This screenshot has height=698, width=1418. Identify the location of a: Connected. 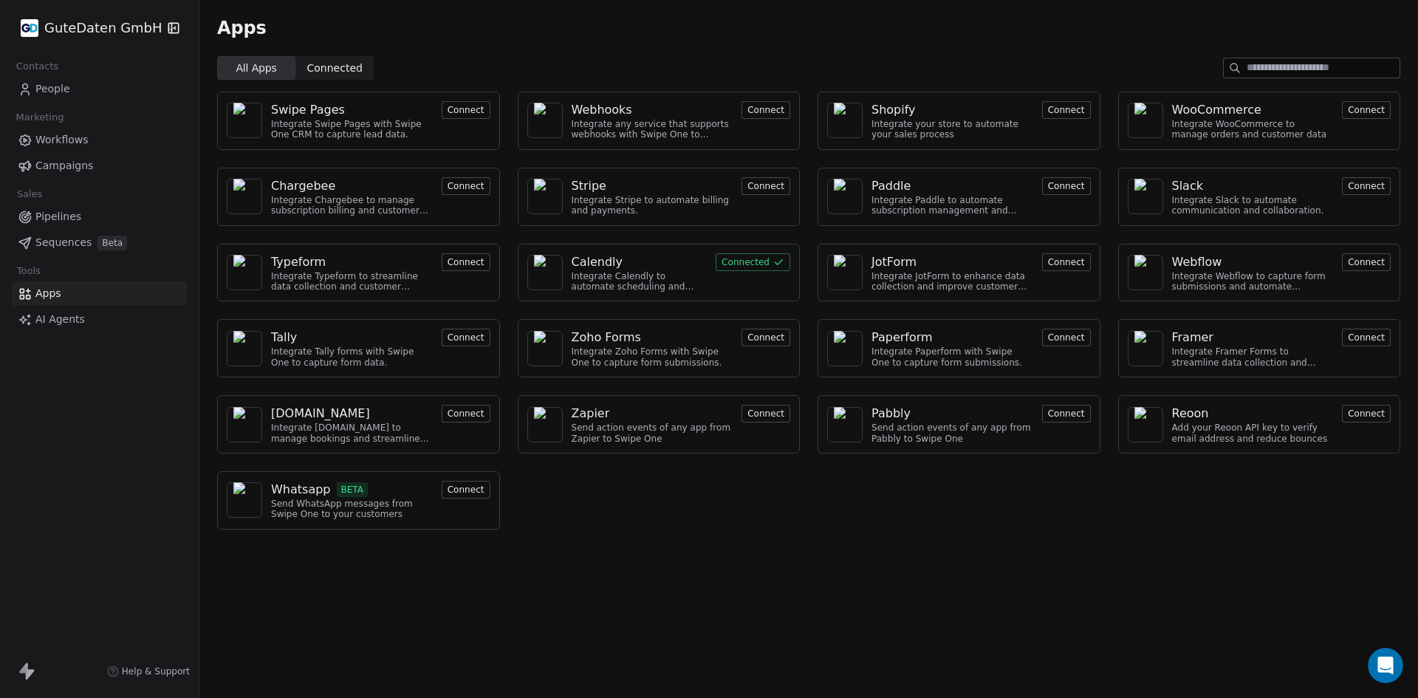
(752, 261).